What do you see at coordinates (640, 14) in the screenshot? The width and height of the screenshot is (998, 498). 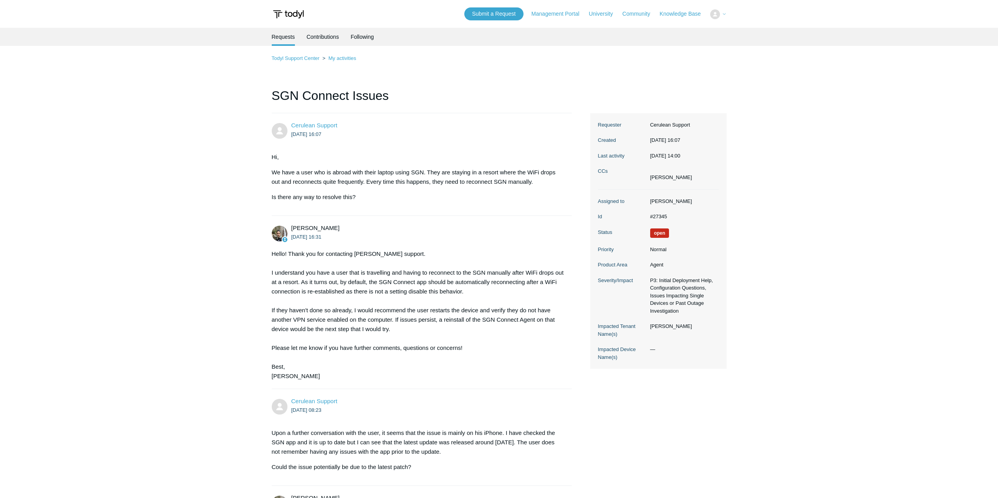 I see `a: Community` at bounding box center [640, 14].